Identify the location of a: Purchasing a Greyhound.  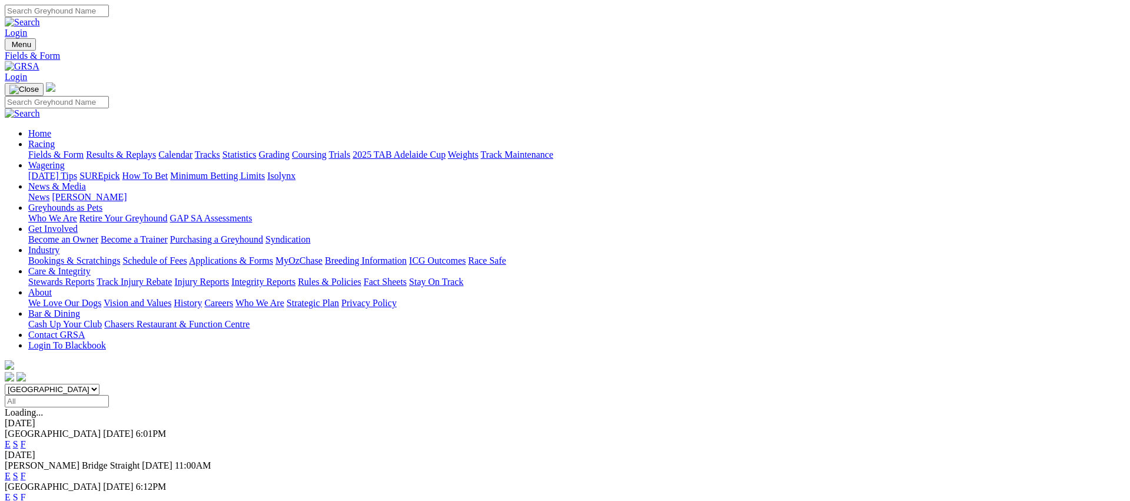
(217, 239).